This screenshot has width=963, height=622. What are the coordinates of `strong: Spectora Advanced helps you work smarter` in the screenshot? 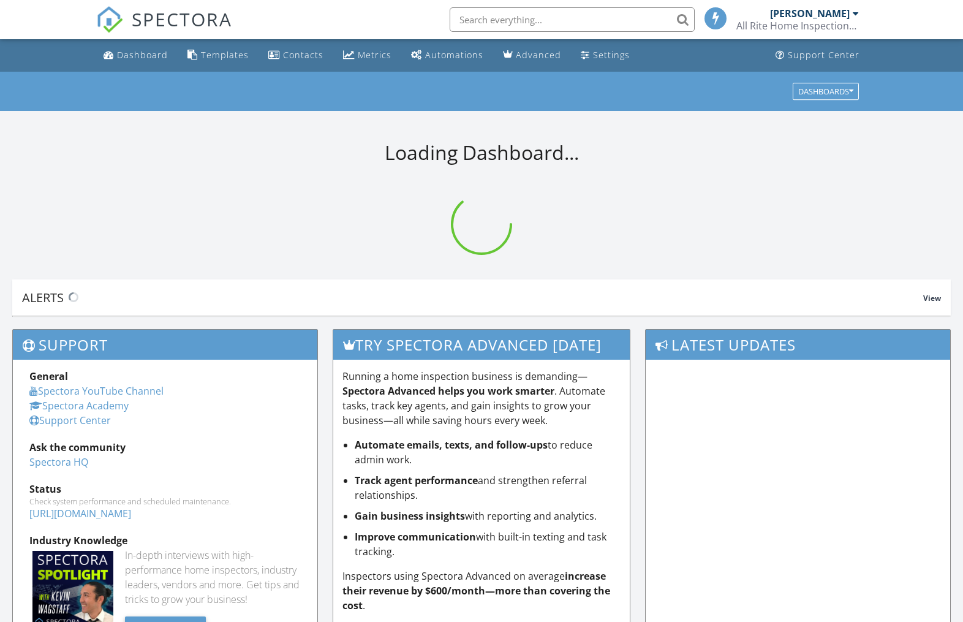 It's located at (448, 391).